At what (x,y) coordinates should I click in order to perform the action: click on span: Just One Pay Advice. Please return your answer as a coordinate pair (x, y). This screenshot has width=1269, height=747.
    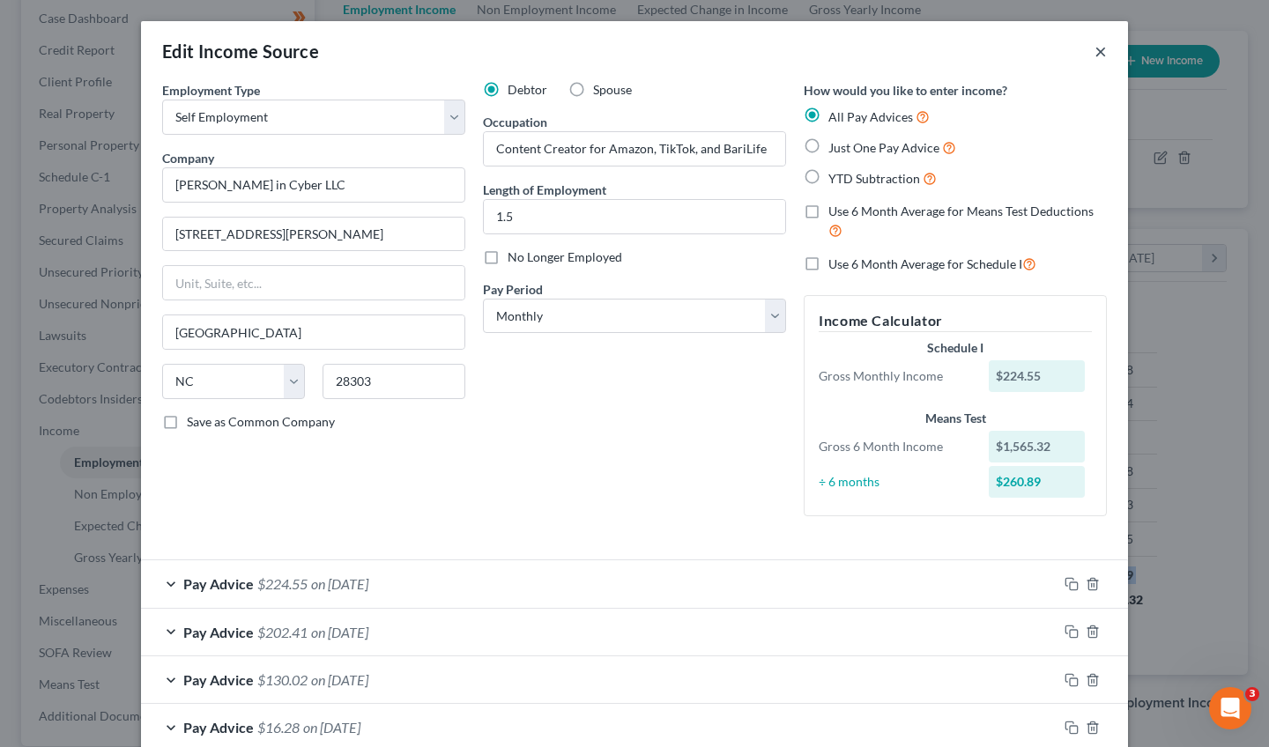
    Looking at the image, I should click on (884, 147).